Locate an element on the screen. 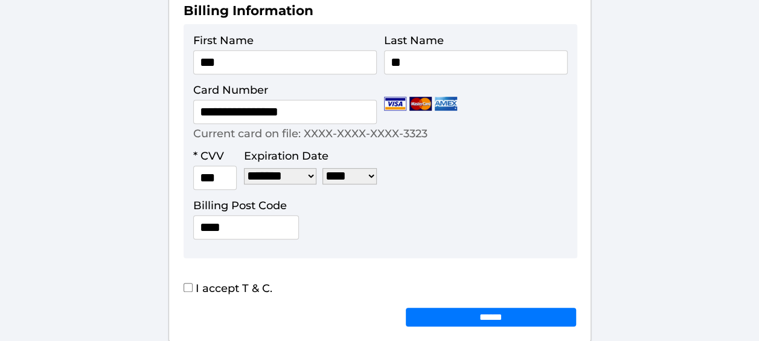 The height and width of the screenshot is (341, 759). img: Amex is located at coordinates (446, 103).